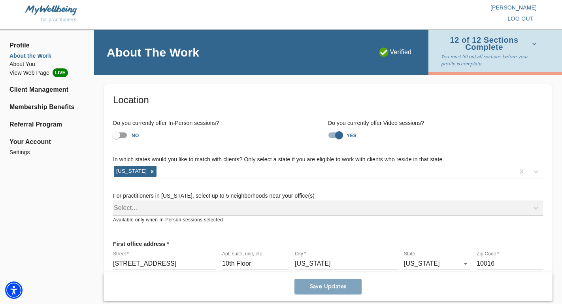 The image size is (562, 304). What do you see at coordinates (59, 20) in the screenshot?
I see `span: for practitioners` at bounding box center [59, 20].